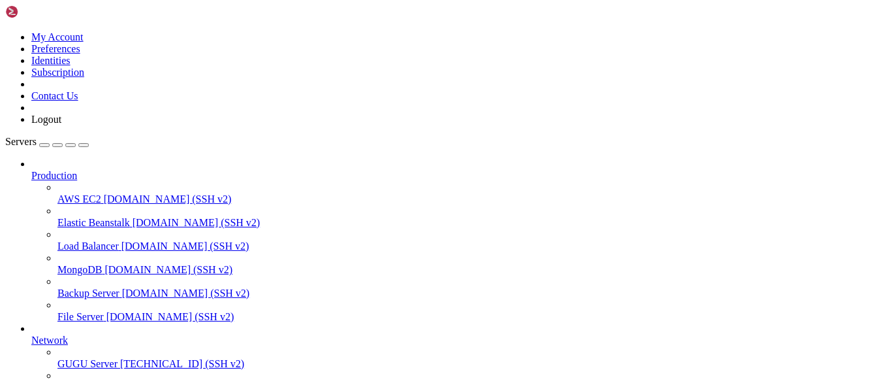 Image resolution: width=892 pixels, height=383 pixels. Describe the element at coordinates (57, 37) in the screenshot. I see `a: My Account` at that location.